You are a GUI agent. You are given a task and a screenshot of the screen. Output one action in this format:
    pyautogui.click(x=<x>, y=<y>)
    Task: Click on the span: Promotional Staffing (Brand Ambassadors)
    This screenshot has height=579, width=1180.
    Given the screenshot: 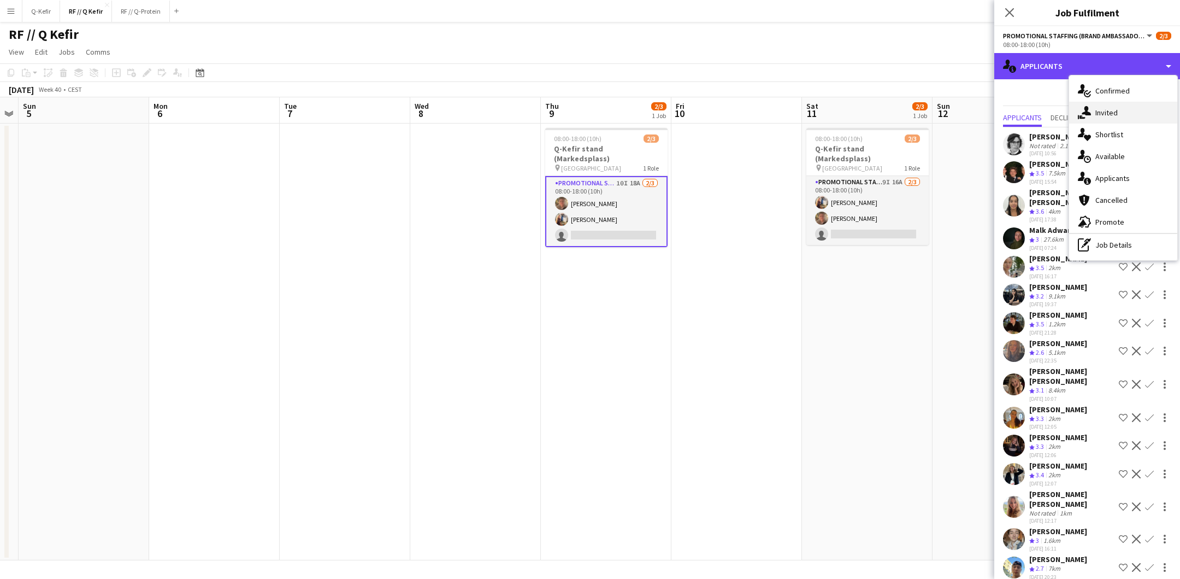 What is the action you would take?
    pyautogui.click(x=1074, y=36)
    